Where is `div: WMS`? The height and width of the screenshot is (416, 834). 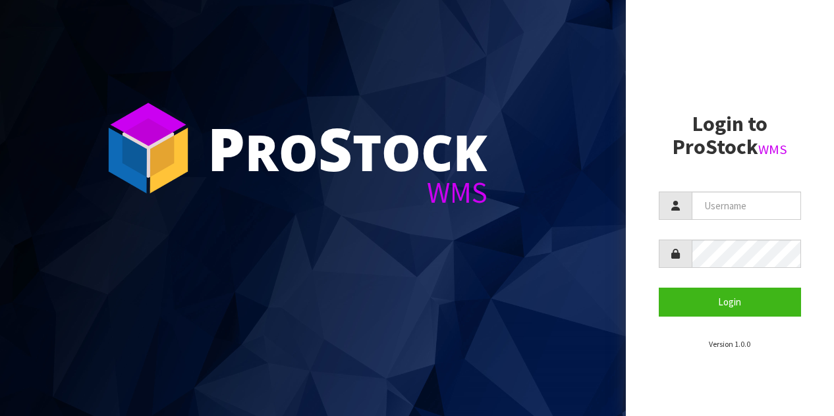
div: WMS is located at coordinates (347, 192).